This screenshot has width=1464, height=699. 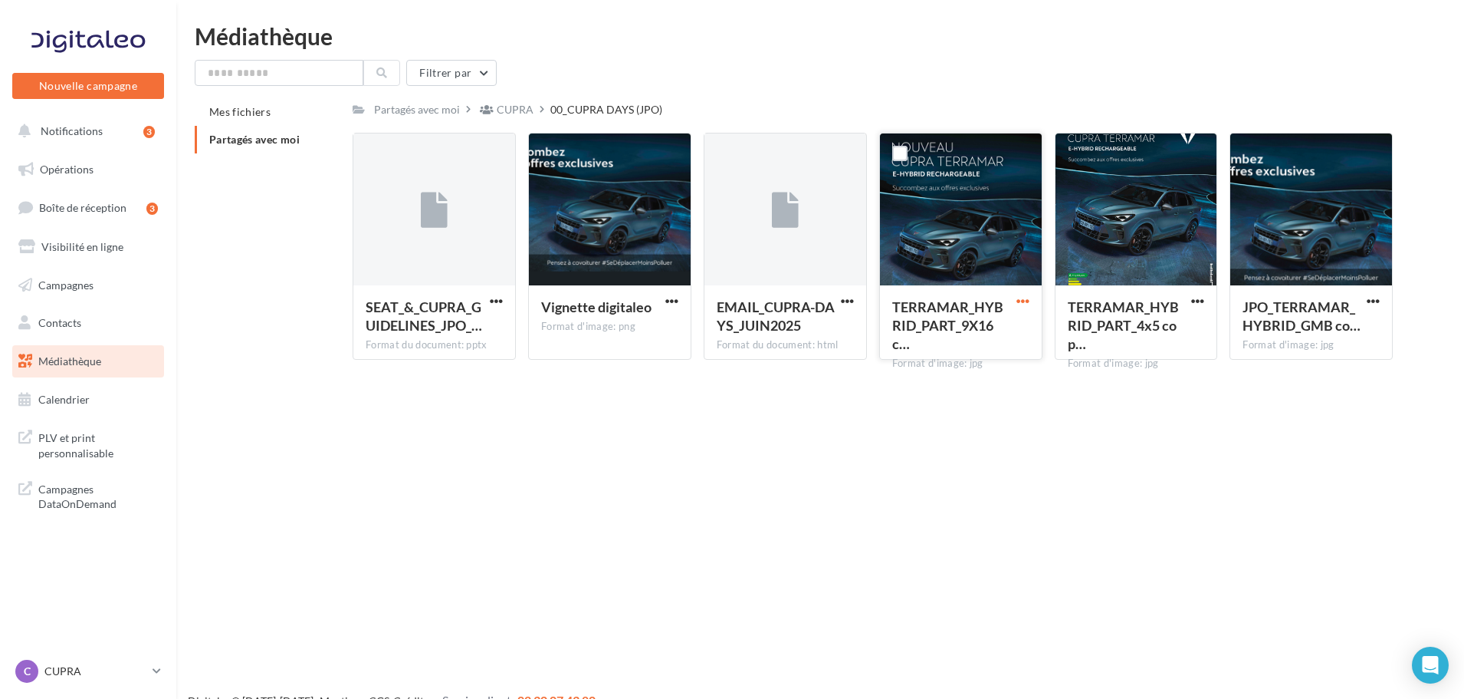 What do you see at coordinates (948, 325) in the screenshot?
I see `span: TERRAMAR_HYBRID_PART_9X16 copie` at bounding box center [948, 325].